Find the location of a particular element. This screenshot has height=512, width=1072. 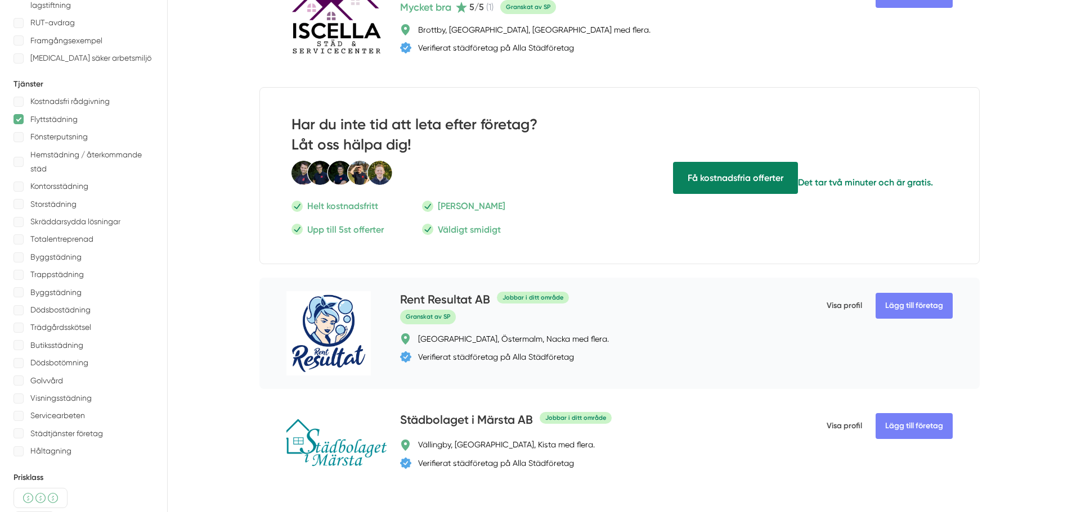

p: Håltagning is located at coordinates (51, 451).